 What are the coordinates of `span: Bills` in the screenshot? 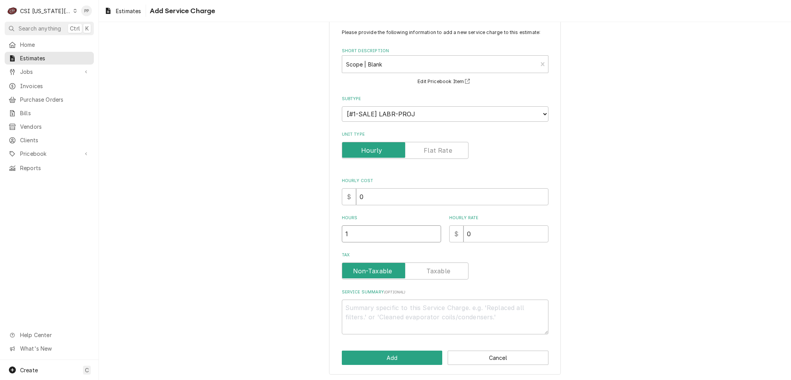 It's located at (55, 113).